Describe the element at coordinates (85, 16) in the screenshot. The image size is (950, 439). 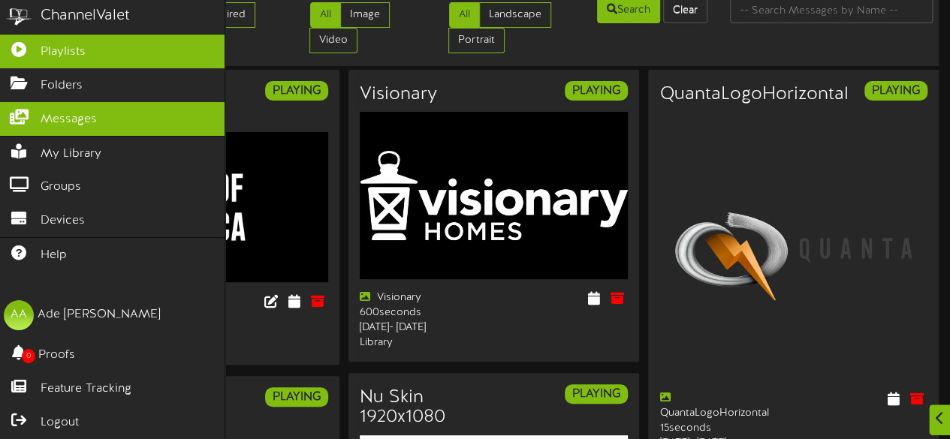
I see `div: ChannelValet` at that location.